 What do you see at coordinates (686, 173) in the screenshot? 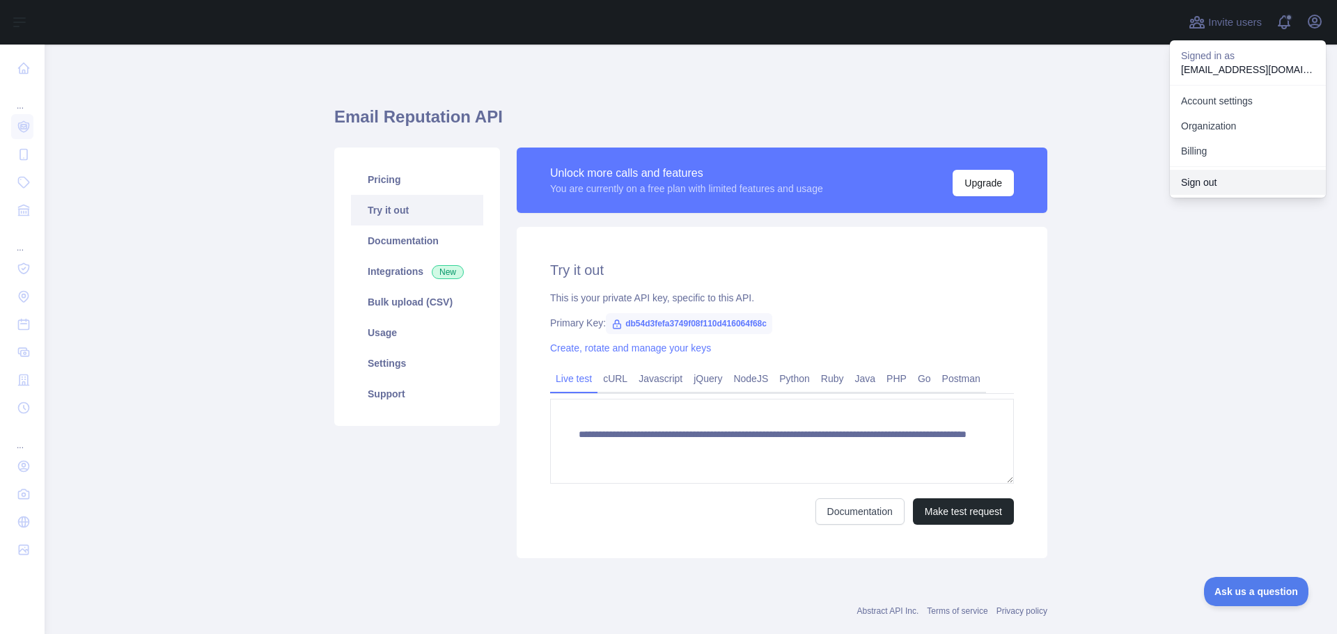
I see `div: Unlock more calls and features` at bounding box center [686, 173].